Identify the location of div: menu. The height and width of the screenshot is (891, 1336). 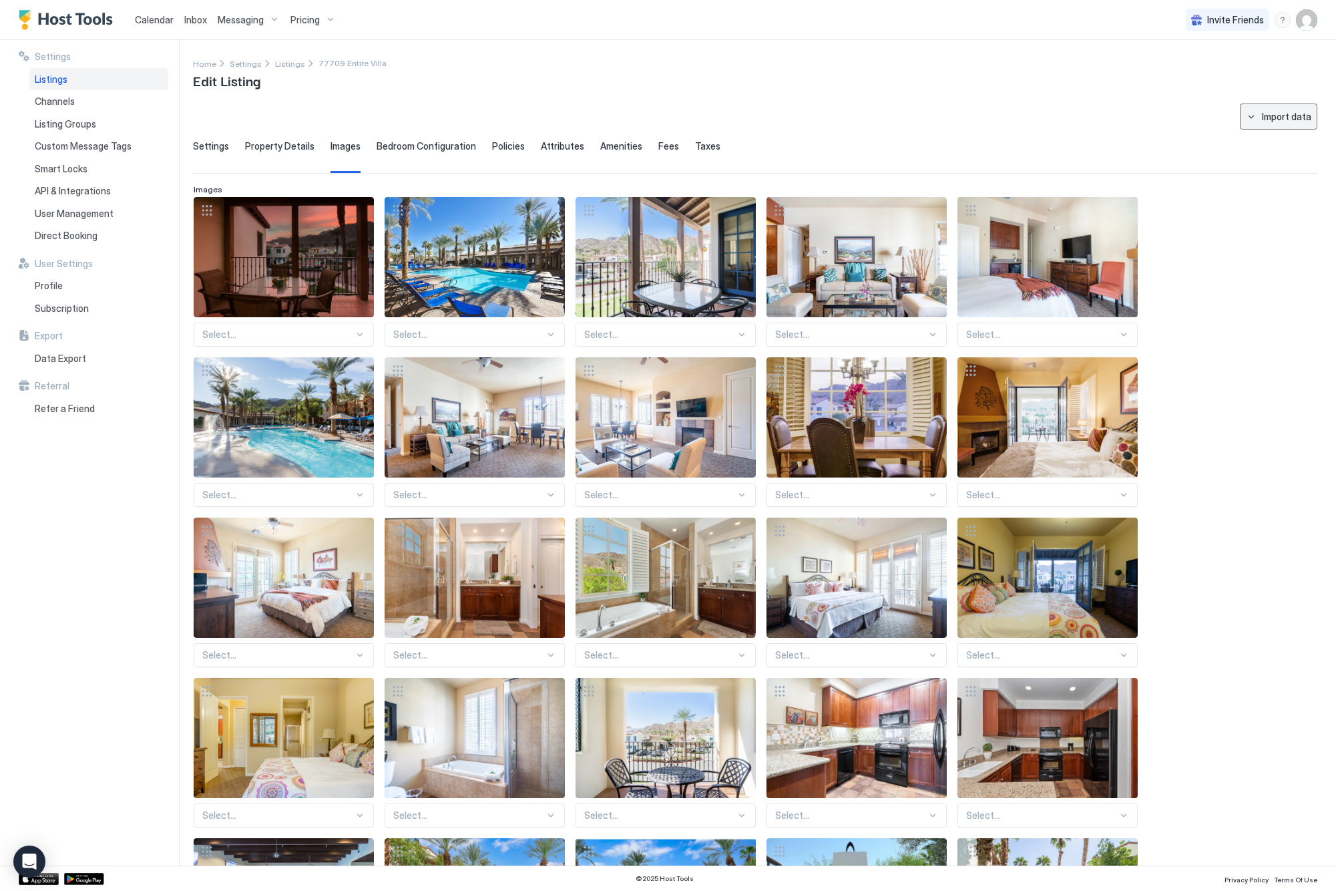
(1283, 20).